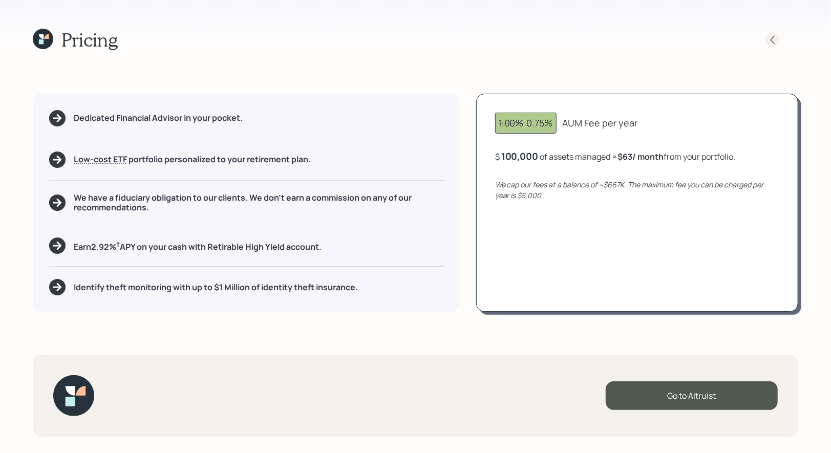  Describe the element at coordinates (216, 287) in the screenshot. I see `h5: Identify theft monitoring with up to $1 Million of identity theft insurance.` at that location.